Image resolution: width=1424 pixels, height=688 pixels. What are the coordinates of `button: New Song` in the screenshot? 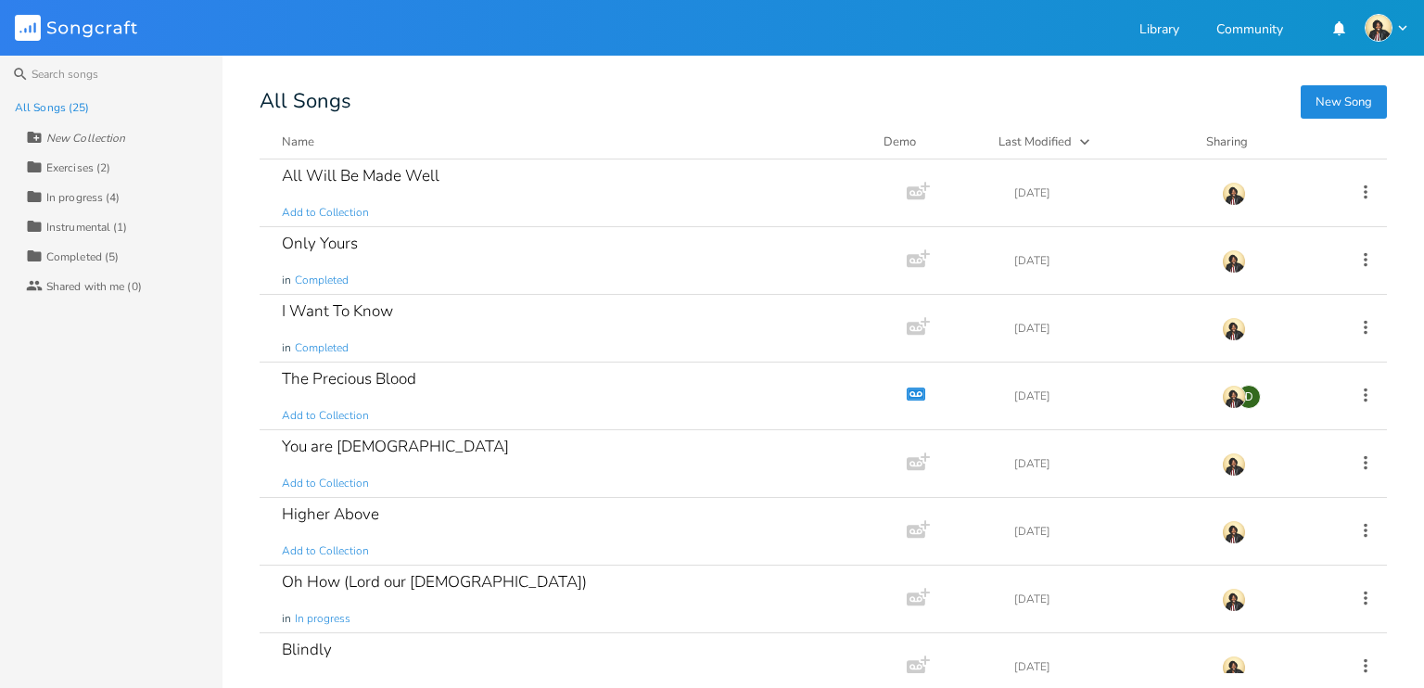 It's located at (1343, 102).